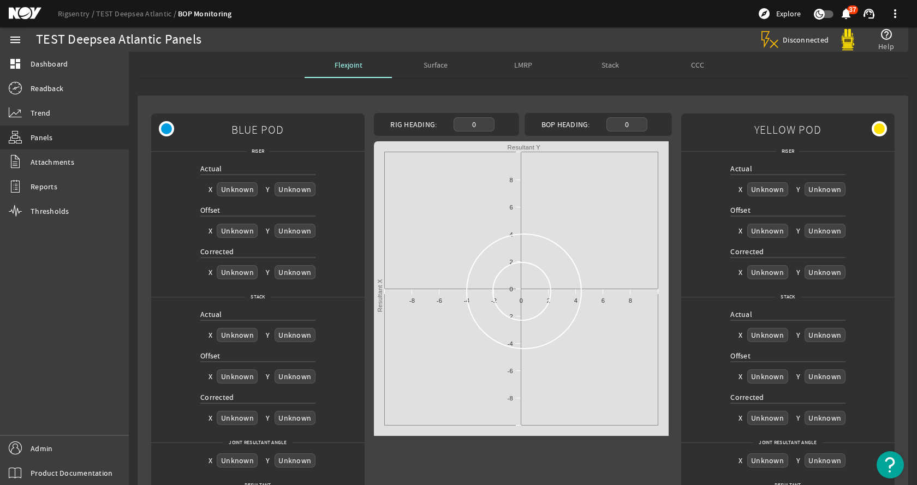  I want to click on button: Open Resource Center, so click(890, 465).